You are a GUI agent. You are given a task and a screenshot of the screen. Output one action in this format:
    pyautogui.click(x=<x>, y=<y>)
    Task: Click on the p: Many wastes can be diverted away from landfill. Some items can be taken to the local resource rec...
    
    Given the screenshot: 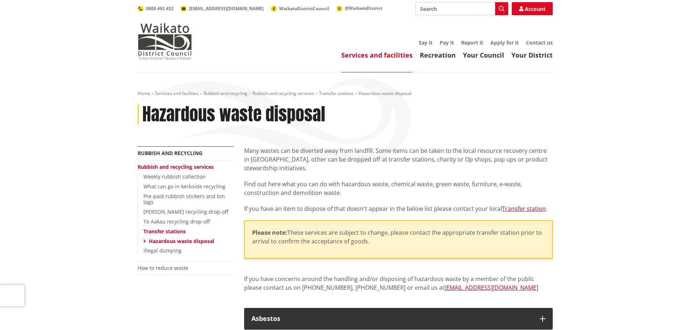 What is the action you would take?
    pyautogui.click(x=399, y=159)
    